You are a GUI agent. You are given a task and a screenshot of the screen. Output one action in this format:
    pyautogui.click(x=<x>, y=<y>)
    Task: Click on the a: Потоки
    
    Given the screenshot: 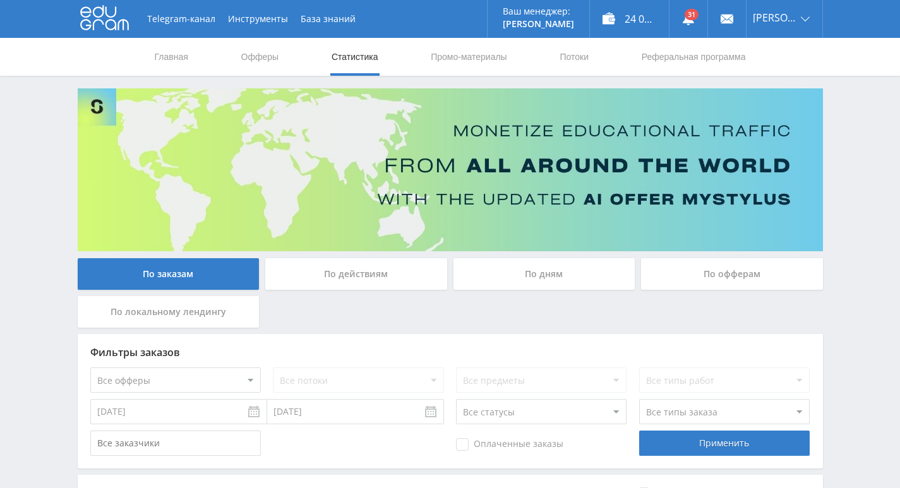 What is the action you would take?
    pyautogui.click(x=574, y=57)
    